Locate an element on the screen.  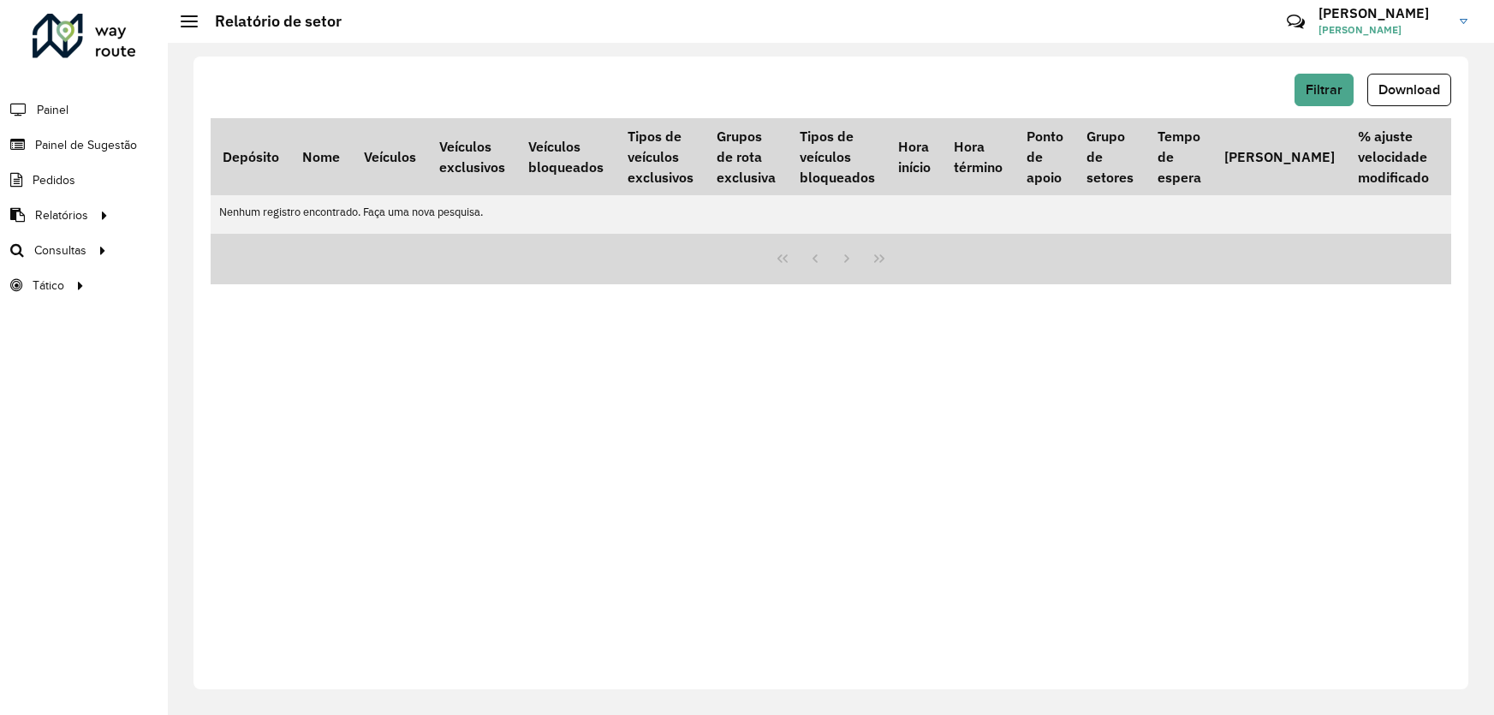
span: Tático is located at coordinates (48, 285).